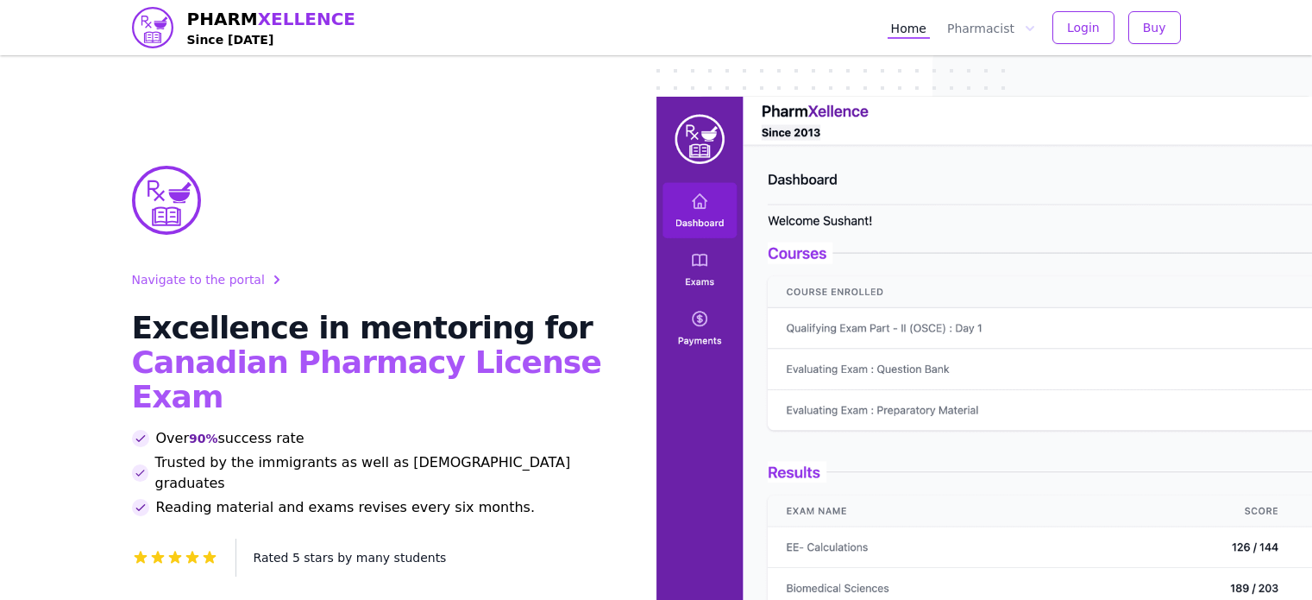  What do you see at coordinates (230, 438) in the screenshot?
I see `span: Over success rate` at bounding box center [230, 438].